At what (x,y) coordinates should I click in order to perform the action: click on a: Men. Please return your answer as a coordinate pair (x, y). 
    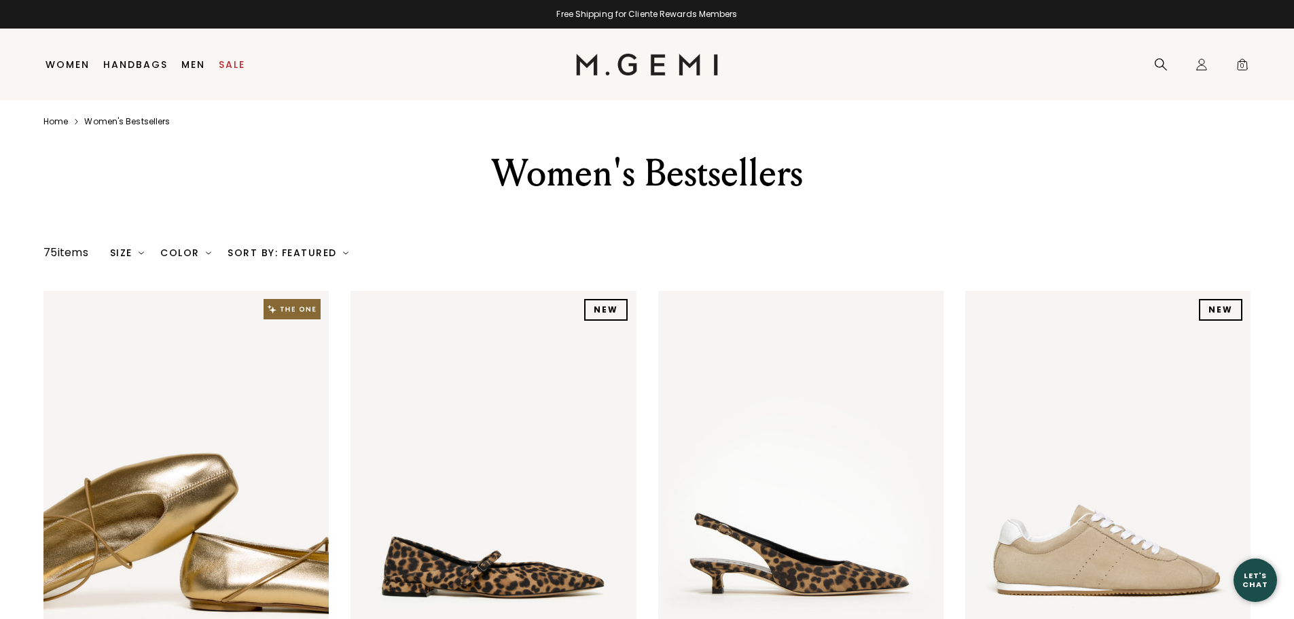
    Looking at the image, I should click on (193, 65).